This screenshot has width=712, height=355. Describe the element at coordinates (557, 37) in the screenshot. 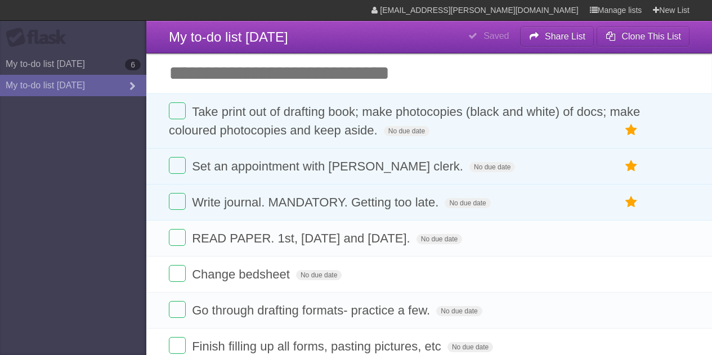

I see `button: Share List` at that location.